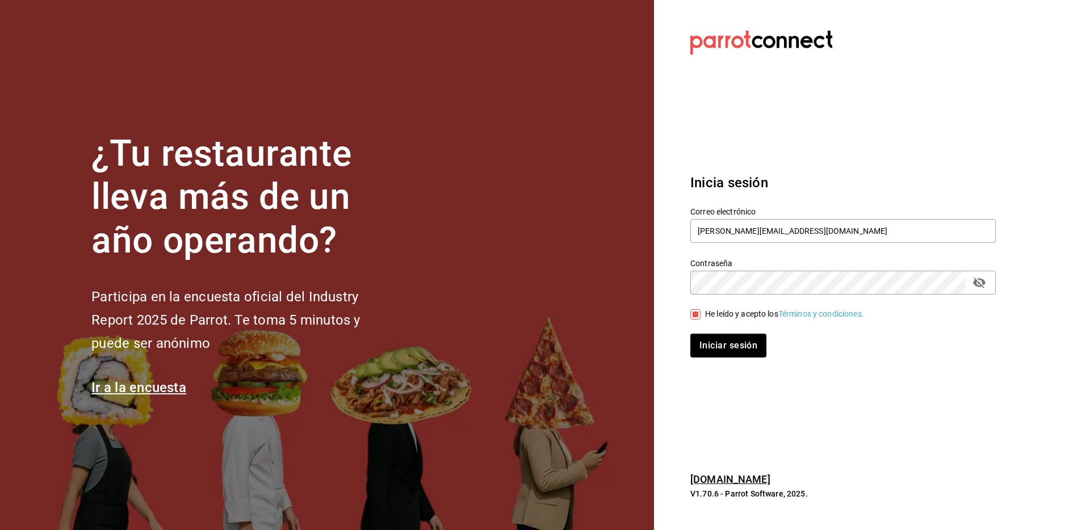 The height and width of the screenshot is (530, 1090). I want to click on h2: Participa en la encuesta oficial del Industry Report 2025 de Parrot. Te toma 5 minutos y puede se..., so click(245, 320).